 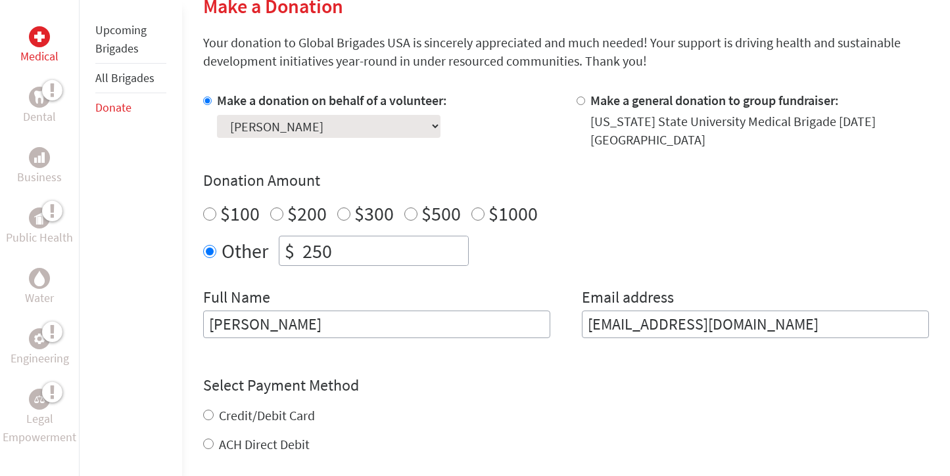 I want to click on input: Enter Full Name, so click(x=377, y=325).